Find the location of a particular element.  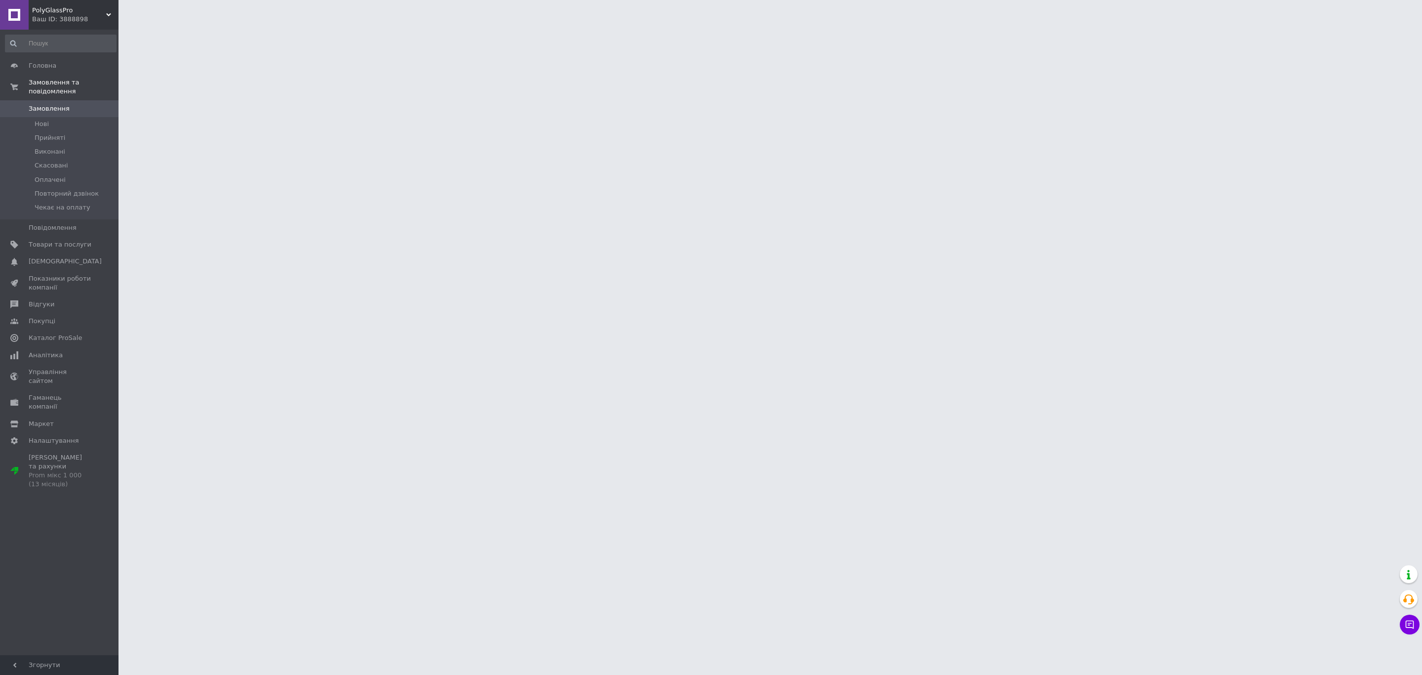

span: Виконані is located at coordinates (50, 152).